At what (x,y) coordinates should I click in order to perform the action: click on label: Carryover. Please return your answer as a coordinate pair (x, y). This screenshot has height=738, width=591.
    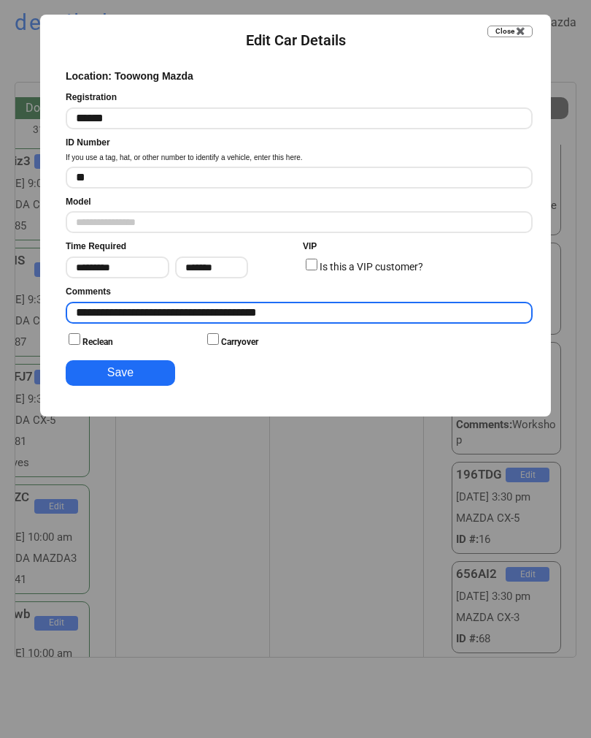
    Looking at the image, I should click on (240, 342).